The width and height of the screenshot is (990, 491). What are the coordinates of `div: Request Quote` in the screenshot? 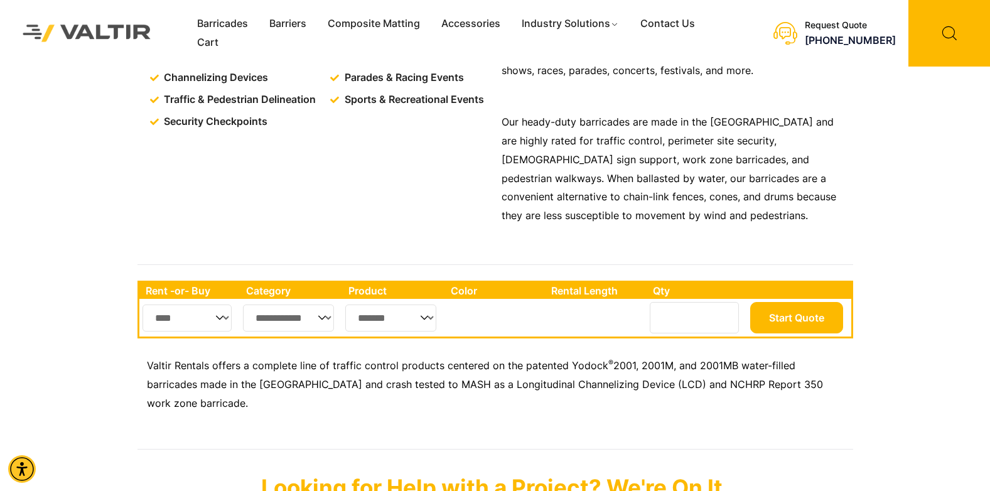 It's located at (850, 25).